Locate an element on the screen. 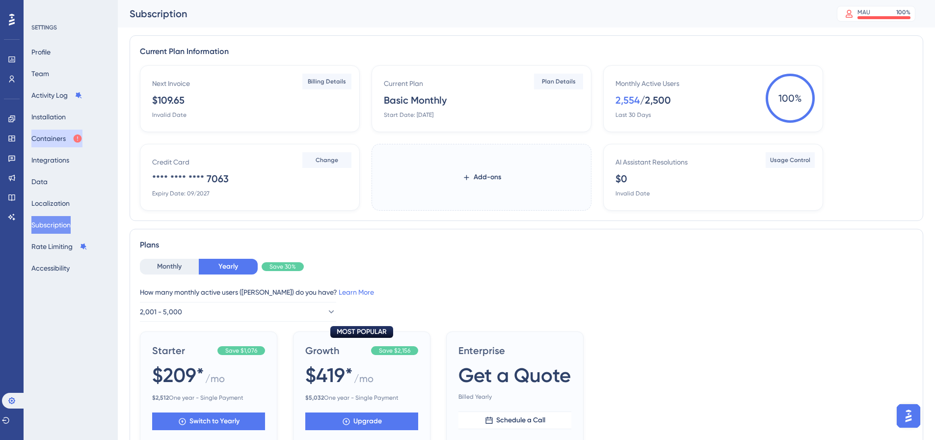 The image size is (935, 440). button: Schedule a Call is located at coordinates (515, 420).